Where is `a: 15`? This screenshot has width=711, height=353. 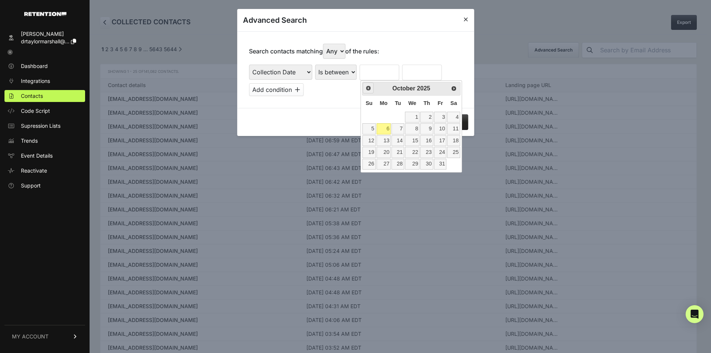 a: 15 is located at coordinates (412, 140).